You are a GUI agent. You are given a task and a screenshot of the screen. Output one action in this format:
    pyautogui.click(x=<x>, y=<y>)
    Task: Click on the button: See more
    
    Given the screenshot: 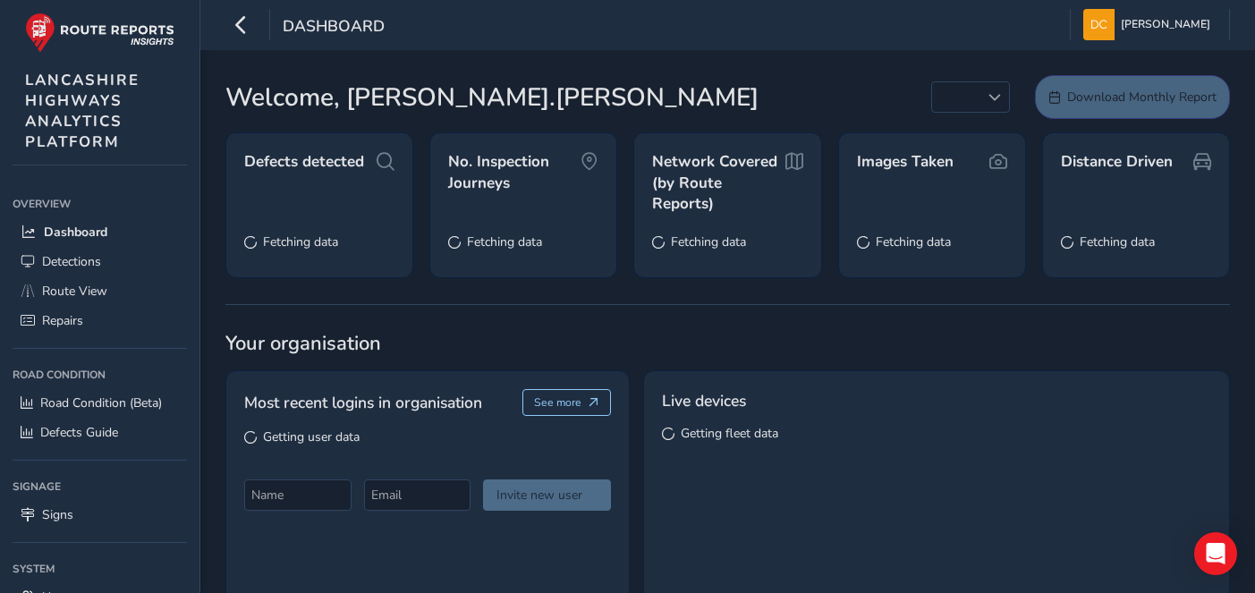 What is the action you would take?
    pyautogui.click(x=566, y=403)
    